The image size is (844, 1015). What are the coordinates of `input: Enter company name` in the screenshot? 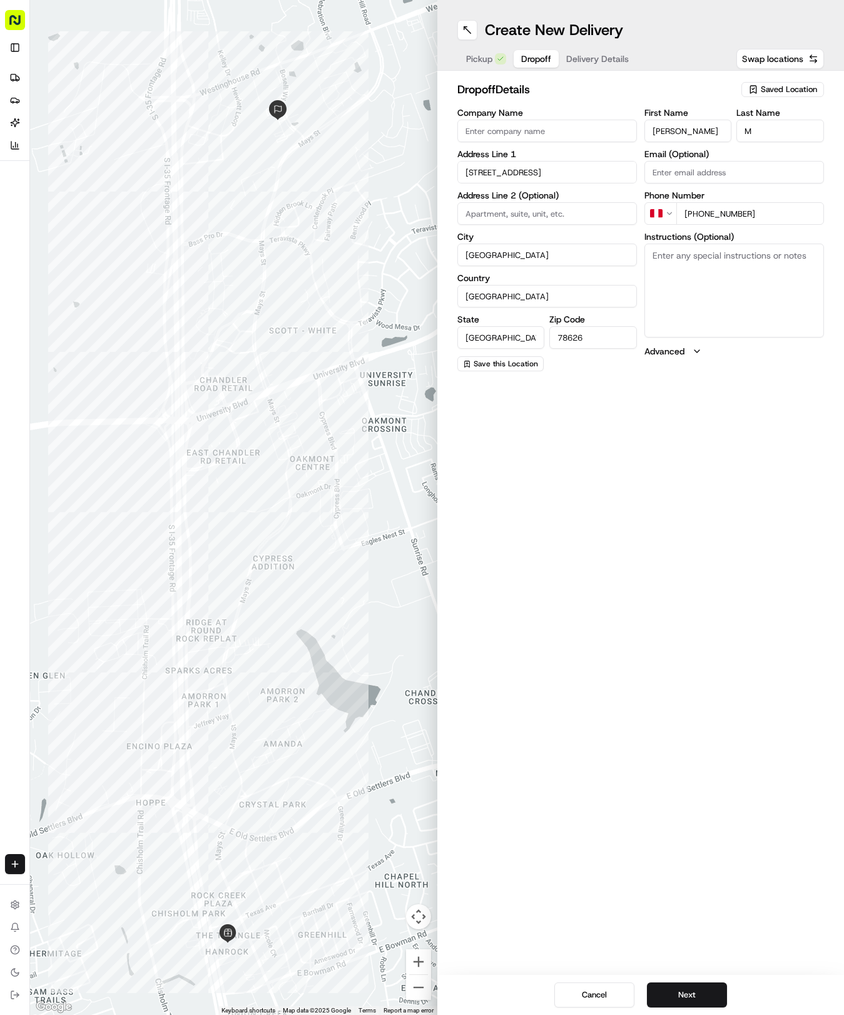 It's located at (547, 131).